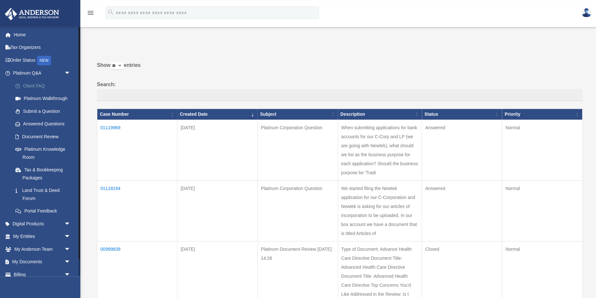 The height and width of the screenshot is (298, 596). Describe the element at coordinates (340, 95) in the screenshot. I see `input: Search:` at that location.